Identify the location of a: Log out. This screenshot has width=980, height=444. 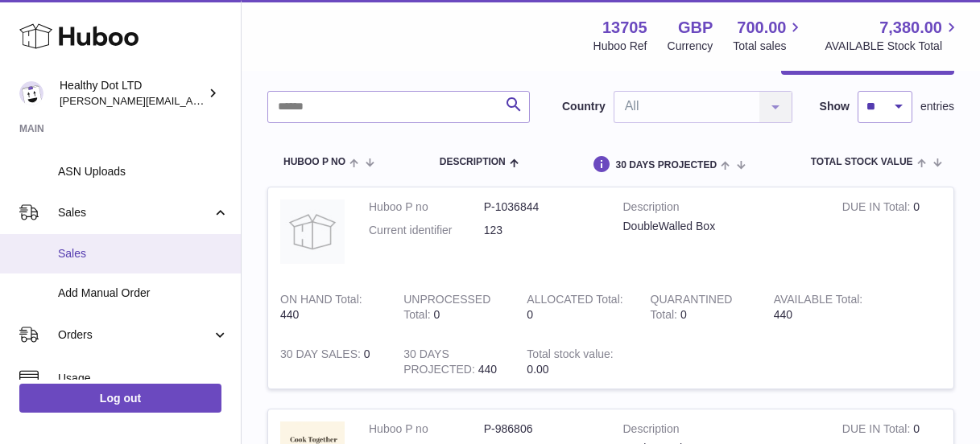
(120, 398).